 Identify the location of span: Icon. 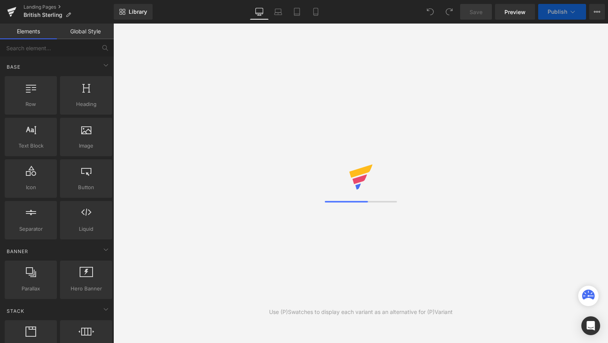
(31, 187).